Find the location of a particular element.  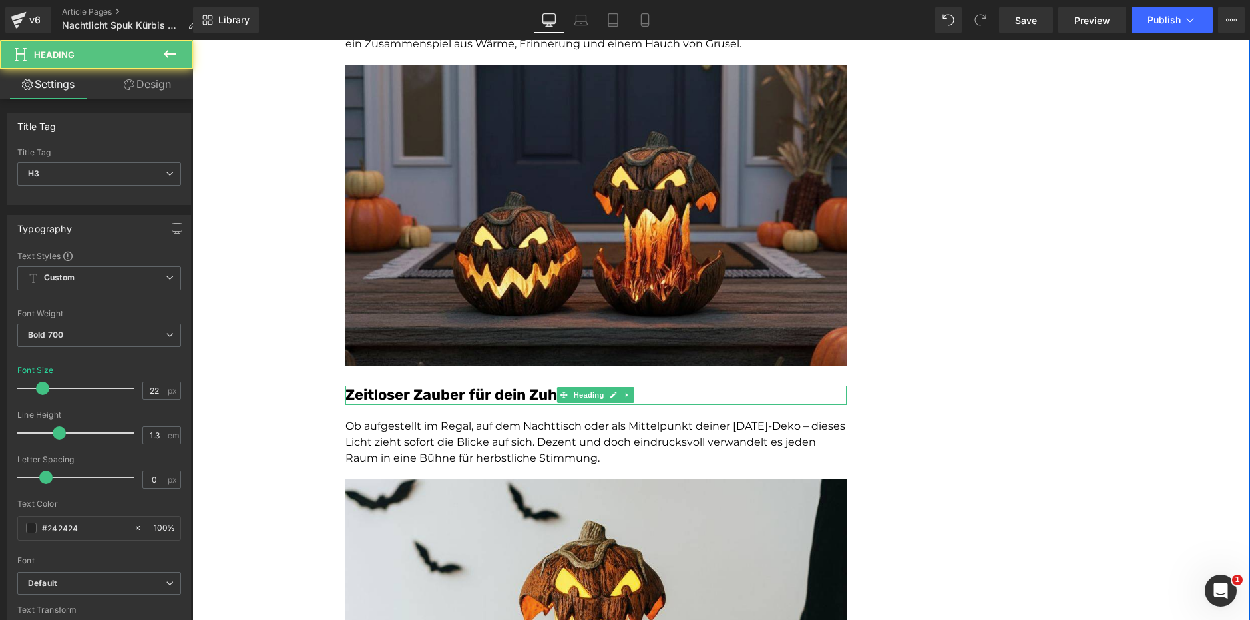

div: Text Transform is located at coordinates (99, 610).